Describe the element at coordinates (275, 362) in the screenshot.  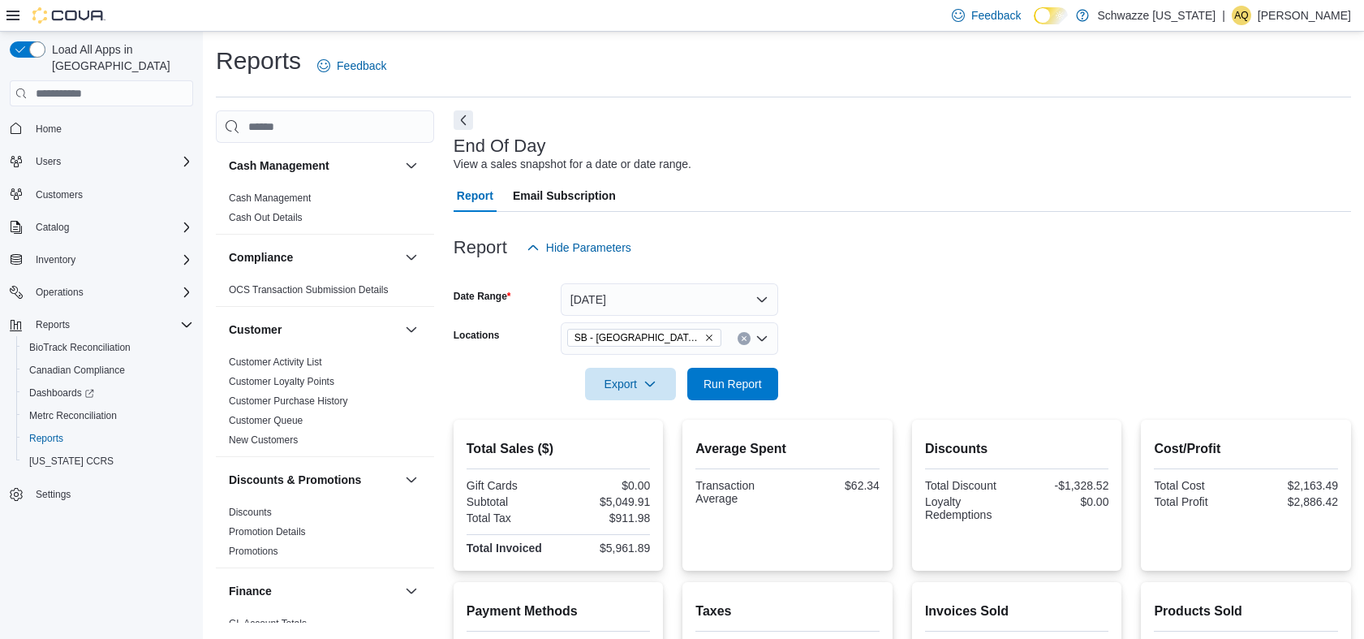
I see `span: Customer Activity List` at that location.